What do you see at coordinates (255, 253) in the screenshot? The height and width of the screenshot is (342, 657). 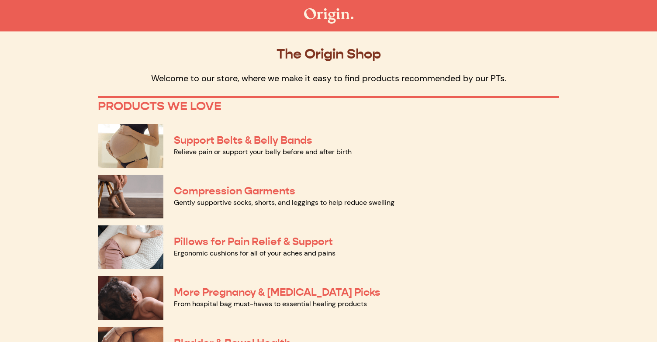 I see `a: Ergonomic cushions for all of your aches and pains` at bounding box center [255, 253].